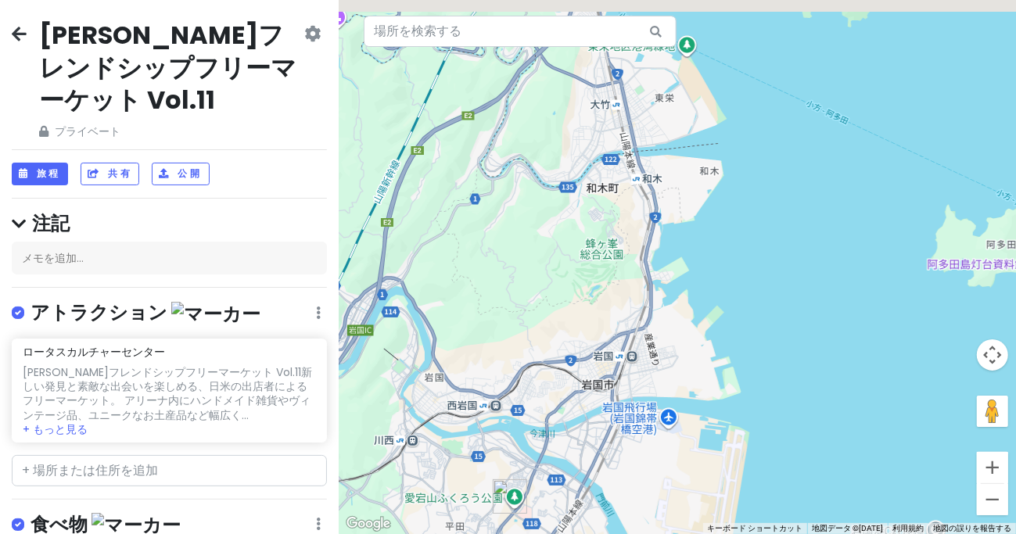  I want to click on div: ロータスカルチャーセンター, so click(510, 496).